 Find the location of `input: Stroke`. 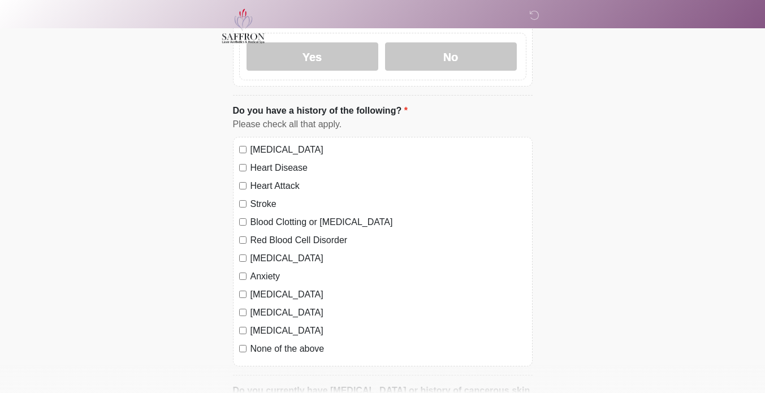

input: Stroke is located at coordinates (243, 204).